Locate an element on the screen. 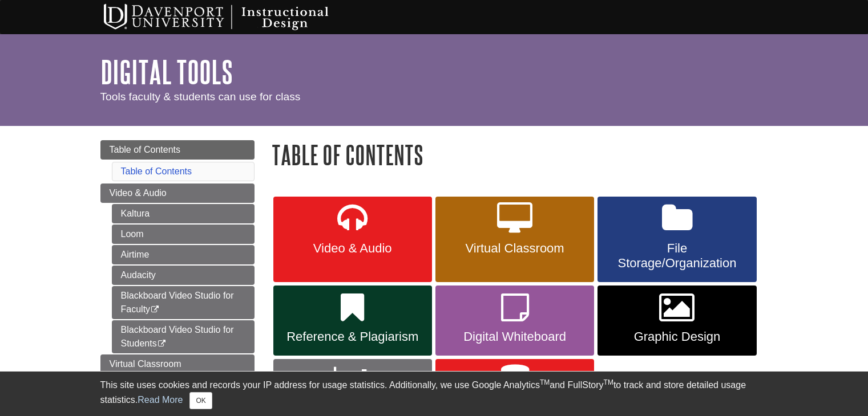 The image size is (868, 416). a: Read More is located at coordinates (160, 400).